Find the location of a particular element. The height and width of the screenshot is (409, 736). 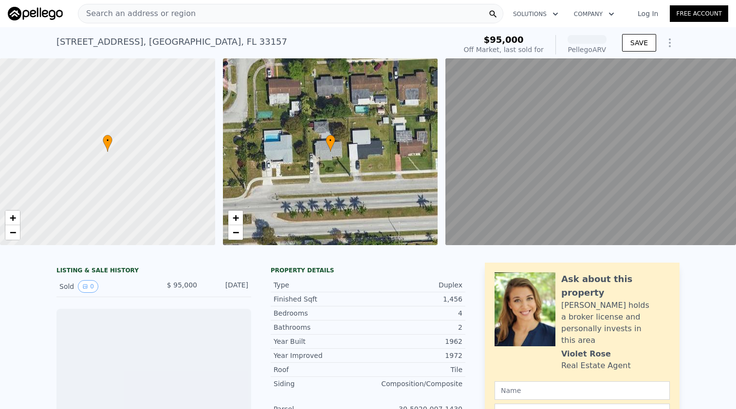

div: Street View is located at coordinates (590, 152).